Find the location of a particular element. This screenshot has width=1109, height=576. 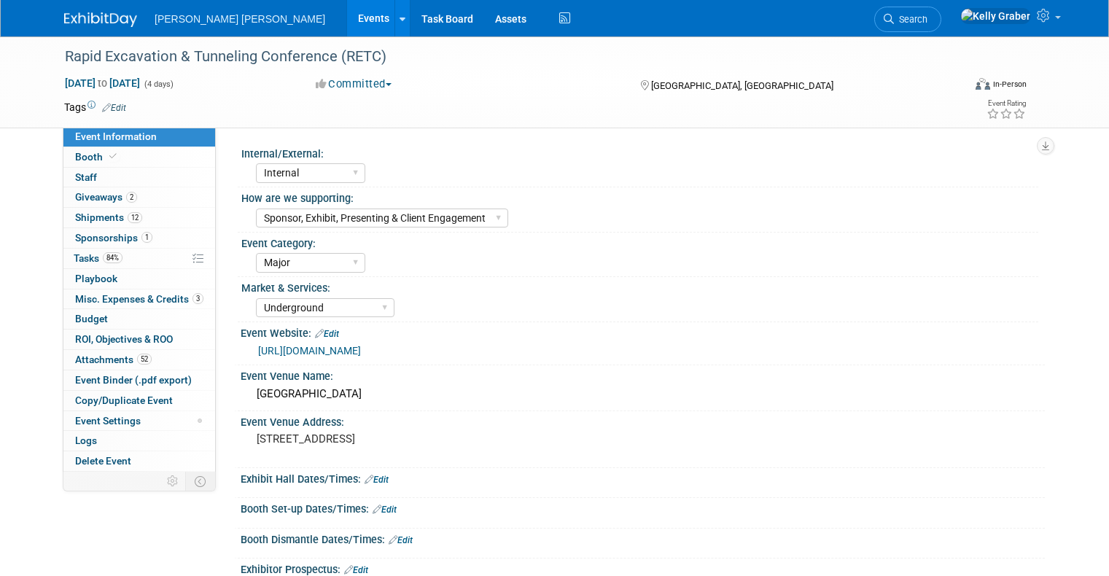

div: Booth Set-up Dates/Times: is located at coordinates (643, 508).